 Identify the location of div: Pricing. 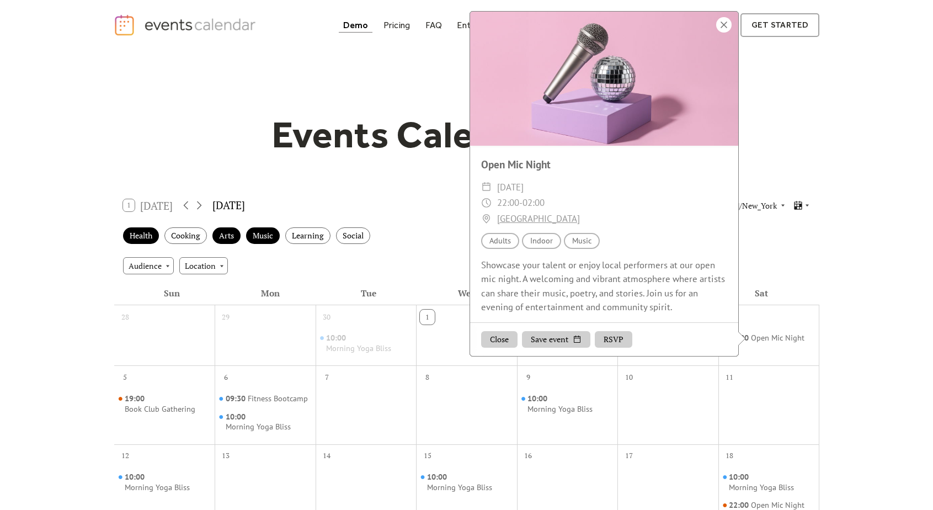
(397, 25).